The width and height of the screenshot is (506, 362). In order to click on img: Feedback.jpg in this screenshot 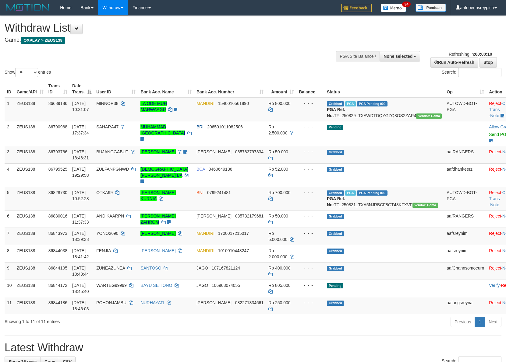, I will do `click(356, 8)`.